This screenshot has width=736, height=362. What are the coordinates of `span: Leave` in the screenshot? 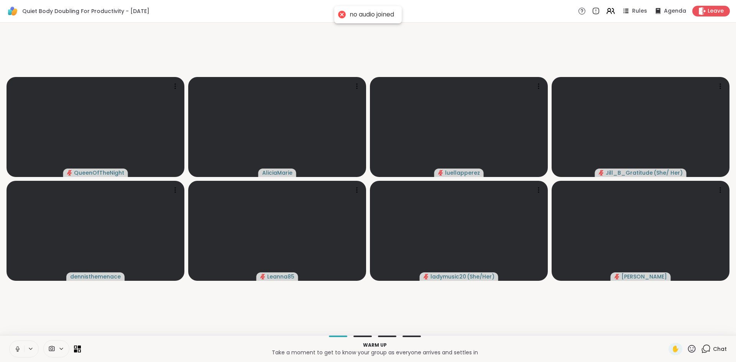 It's located at (716, 11).